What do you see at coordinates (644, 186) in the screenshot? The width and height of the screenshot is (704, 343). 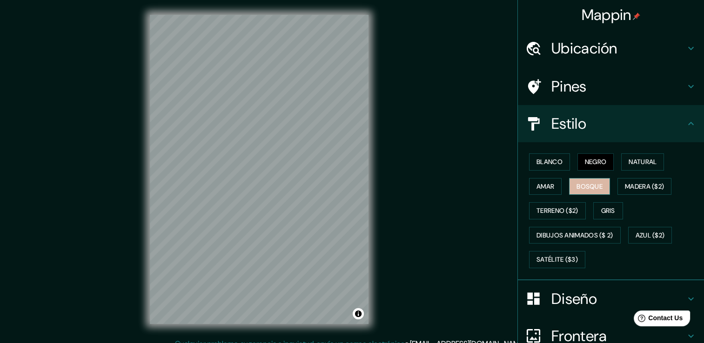 I see `button: Madera ($2)` at bounding box center [644, 186].